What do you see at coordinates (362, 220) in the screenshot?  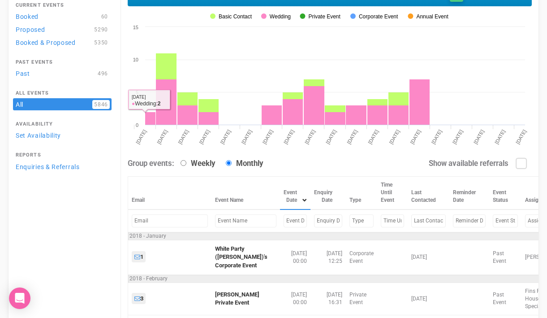 I see `input: Filter by Type` at bounding box center [362, 220].